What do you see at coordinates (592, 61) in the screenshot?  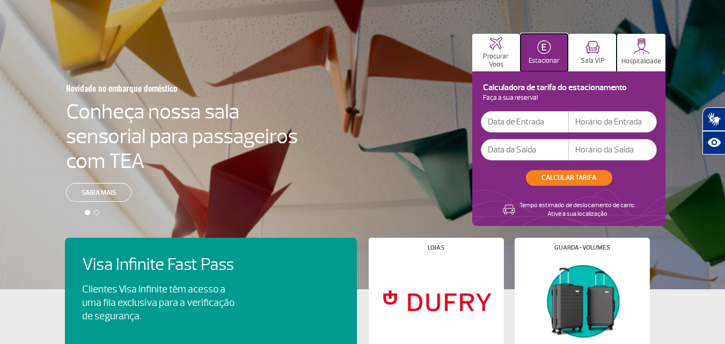 I see `p: Sala VIP` at bounding box center [592, 61].